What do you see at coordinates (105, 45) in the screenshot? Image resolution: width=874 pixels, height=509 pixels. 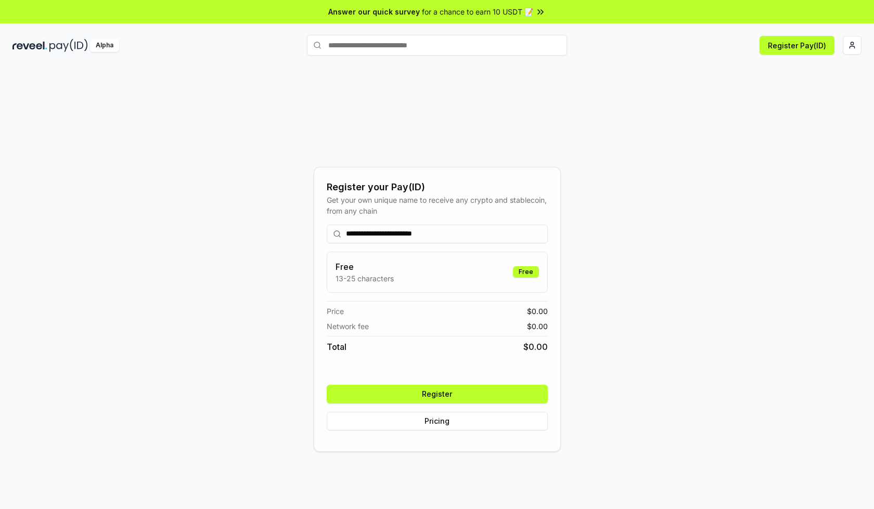 I see `div: Alpha` at bounding box center [105, 45].